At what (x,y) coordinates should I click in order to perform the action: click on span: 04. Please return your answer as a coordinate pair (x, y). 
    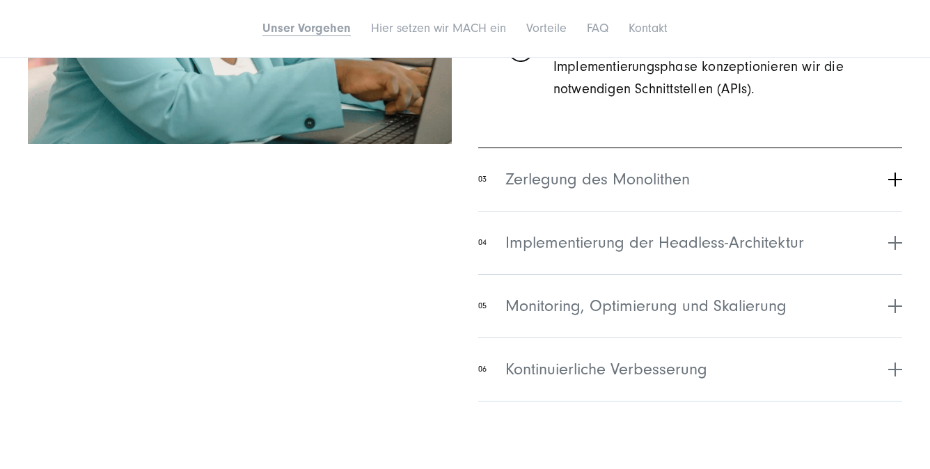
    Looking at the image, I should click on (482, 243).